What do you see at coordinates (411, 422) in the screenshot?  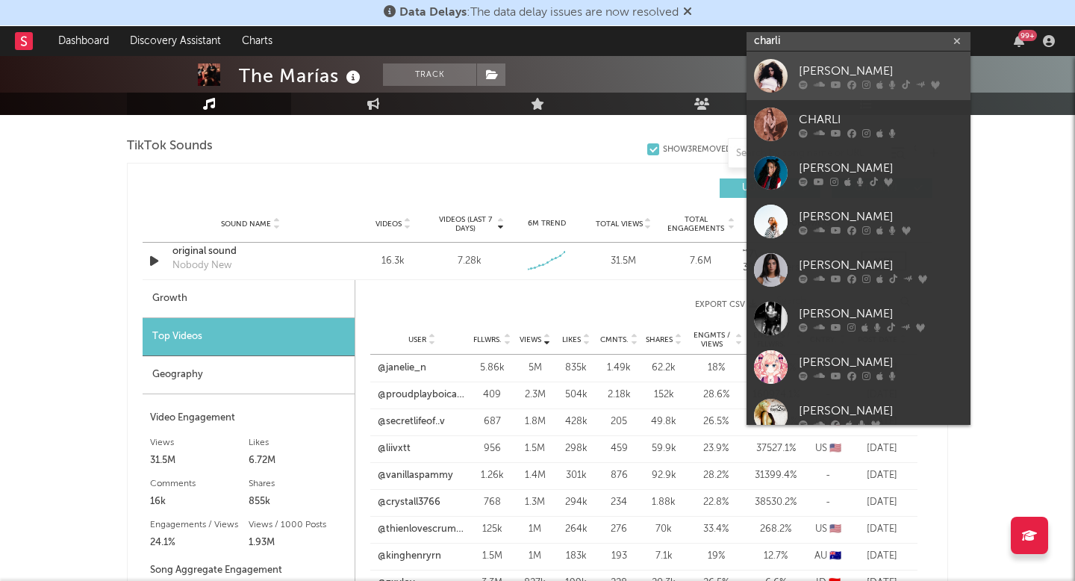 I see `a: @secretlifeof..v` at bounding box center [411, 422].